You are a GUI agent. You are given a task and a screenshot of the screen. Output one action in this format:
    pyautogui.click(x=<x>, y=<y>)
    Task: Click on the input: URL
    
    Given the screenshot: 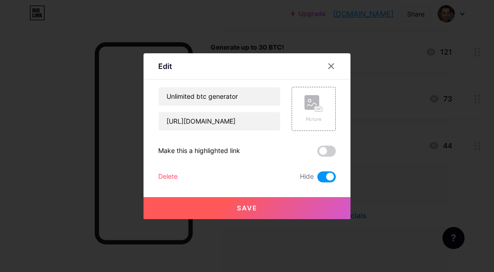 What is the action you would take?
    pyautogui.click(x=219, y=121)
    